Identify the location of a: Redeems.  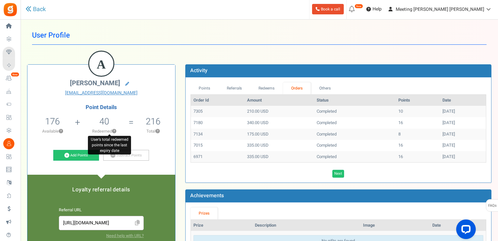
(267, 88).